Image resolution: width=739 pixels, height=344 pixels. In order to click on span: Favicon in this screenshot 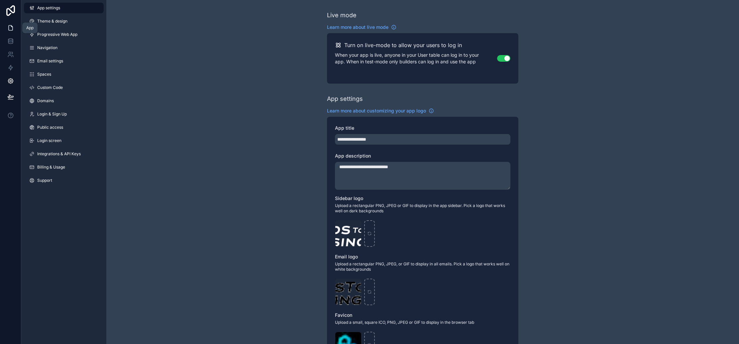, I will do `click(343, 315)`.